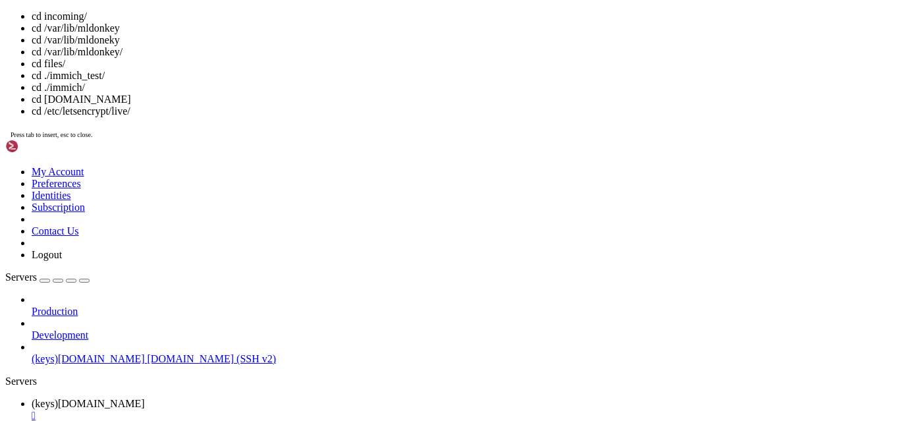  What do you see at coordinates (56, 183) in the screenshot?
I see `a: Preferences` at bounding box center [56, 183].